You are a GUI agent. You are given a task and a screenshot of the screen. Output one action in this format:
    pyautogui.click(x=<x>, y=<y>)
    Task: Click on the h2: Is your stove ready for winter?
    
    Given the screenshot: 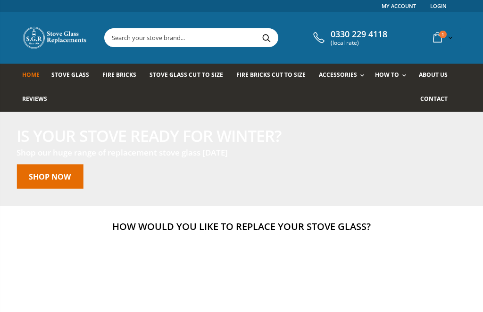 What is the action you would take?
    pyautogui.click(x=148, y=135)
    